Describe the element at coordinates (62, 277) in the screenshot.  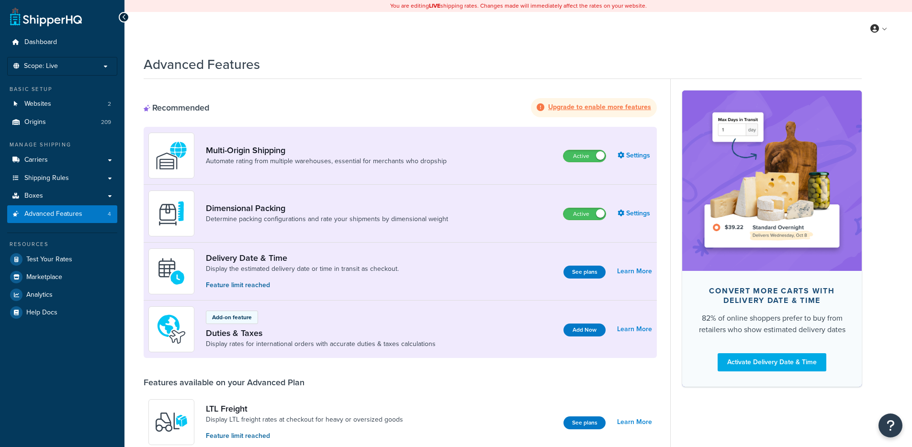
I see `a: Marketplace` at that location.